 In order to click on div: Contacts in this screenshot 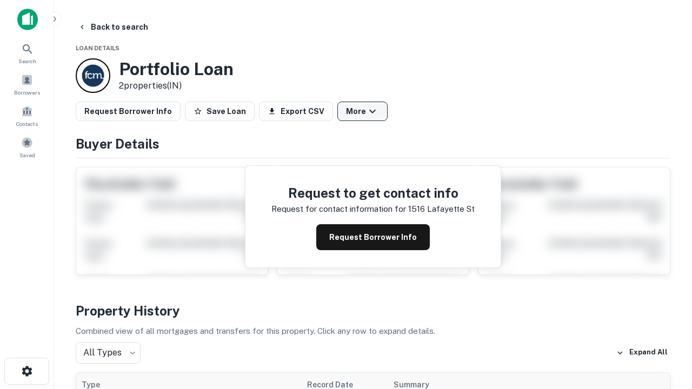, I will do `click(27, 116)`.